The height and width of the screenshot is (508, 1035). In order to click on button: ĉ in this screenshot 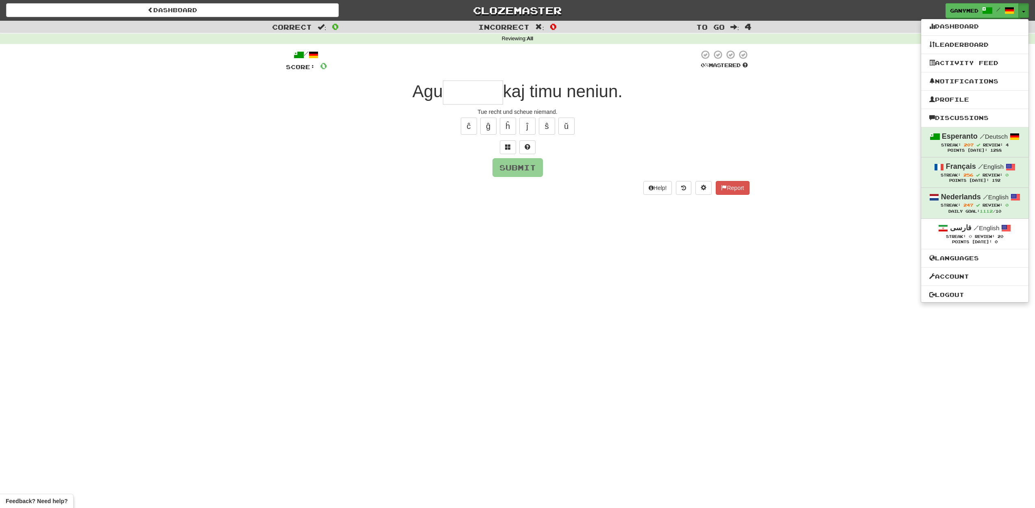, I will do `click(469, 126)`.